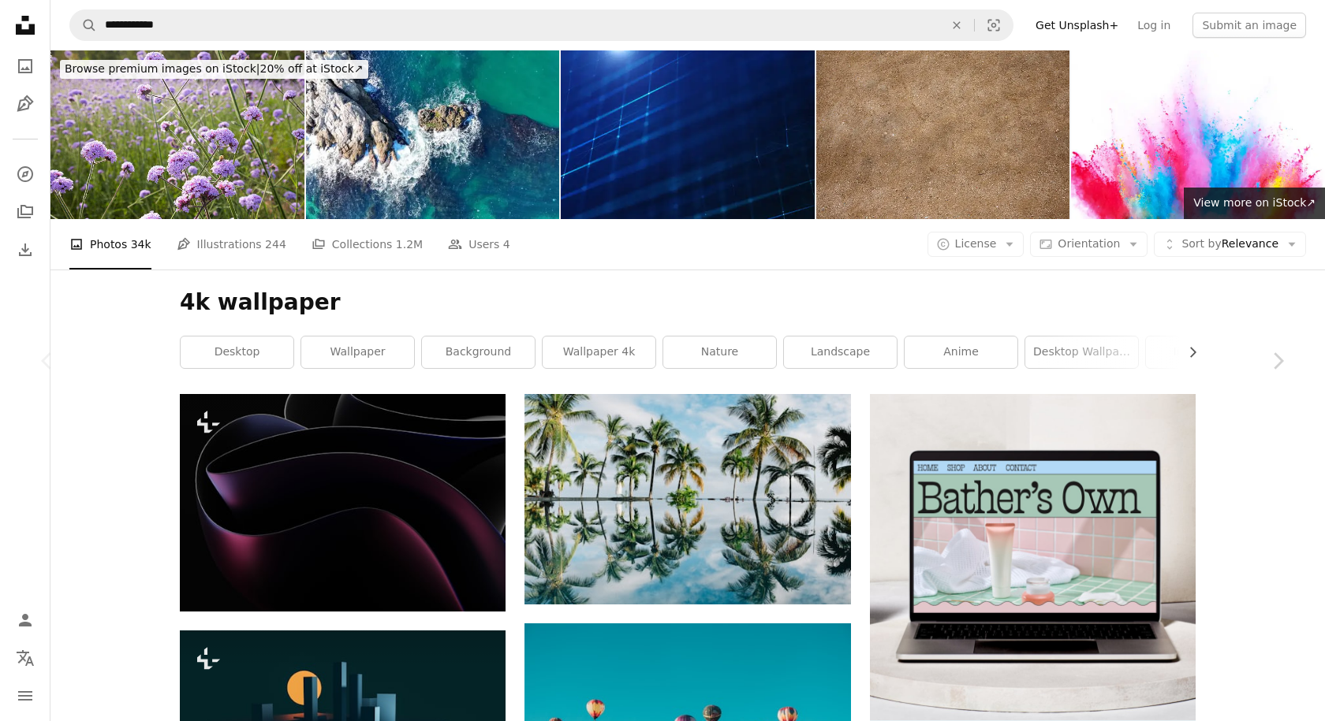 This screenshot has height=721, width=1325. Describe the element at coordinates (1201, 244) in the screenshot. I see `span: Sort by` at that location.